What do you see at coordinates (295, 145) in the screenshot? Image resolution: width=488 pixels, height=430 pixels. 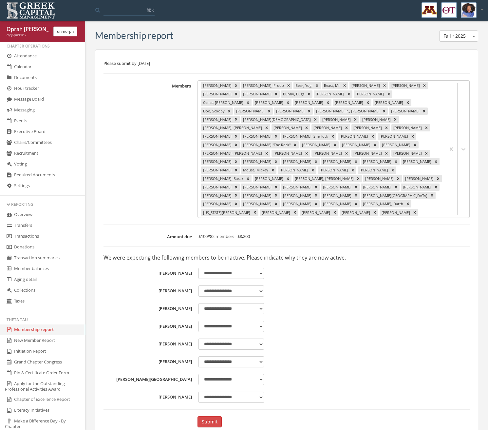 I see `div: Remove Johnson, Dwayne "The Rock"` at bounding box center [295, 145].